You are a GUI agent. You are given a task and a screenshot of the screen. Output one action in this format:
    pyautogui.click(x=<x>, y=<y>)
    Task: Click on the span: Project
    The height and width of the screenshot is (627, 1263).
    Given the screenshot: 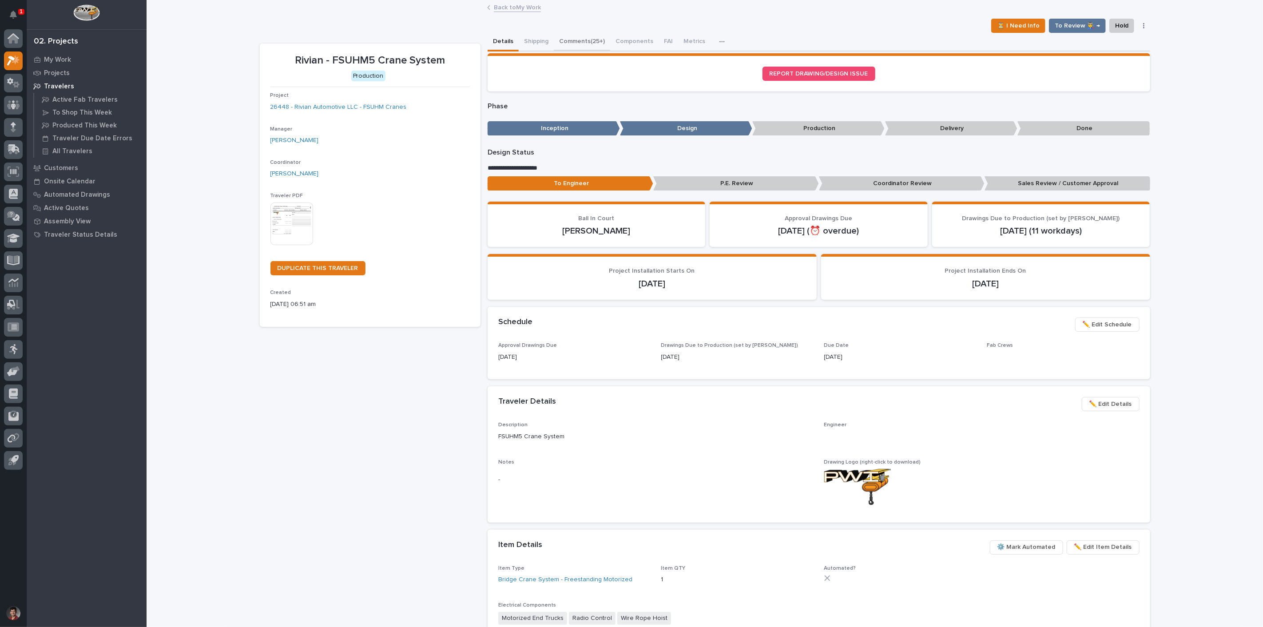 What is the action you would take?
    pyautogui.click(x=280, y=96)
    